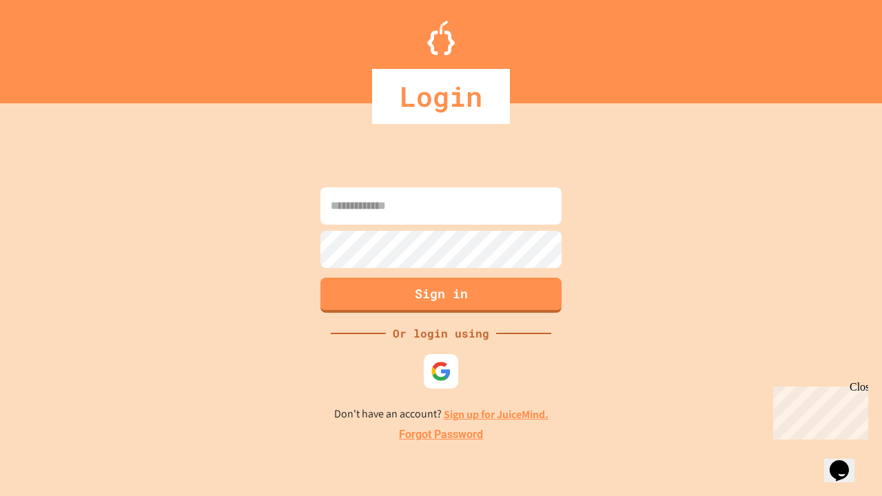  I want to click on div: Or login using, so click(441, 333).